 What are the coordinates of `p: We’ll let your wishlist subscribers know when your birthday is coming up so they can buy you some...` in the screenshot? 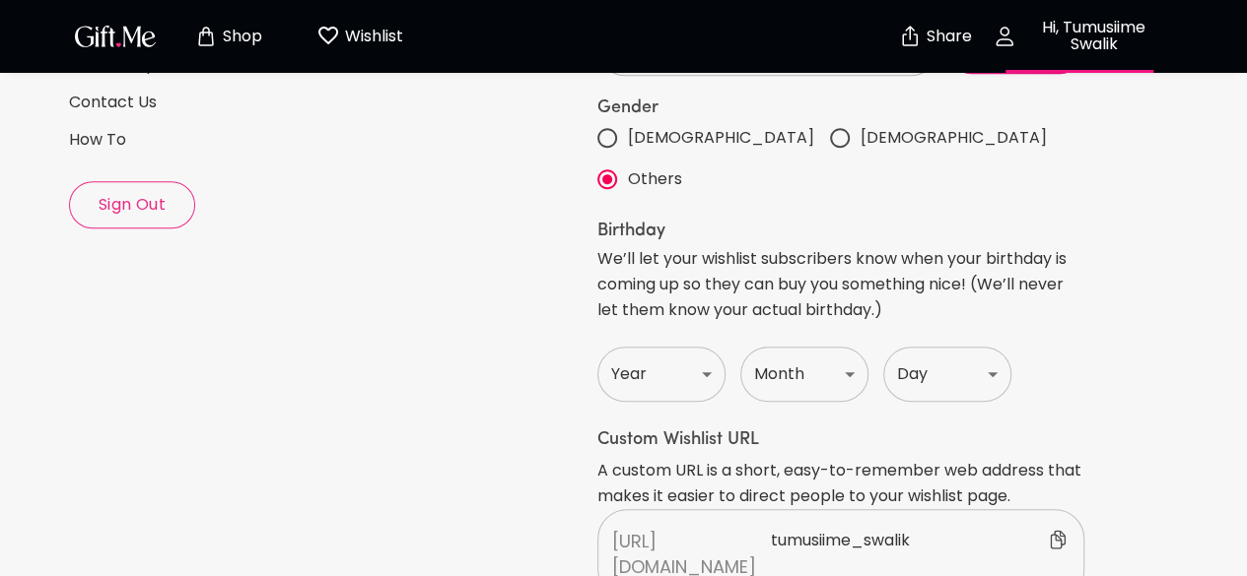 It's located at (841, 285).